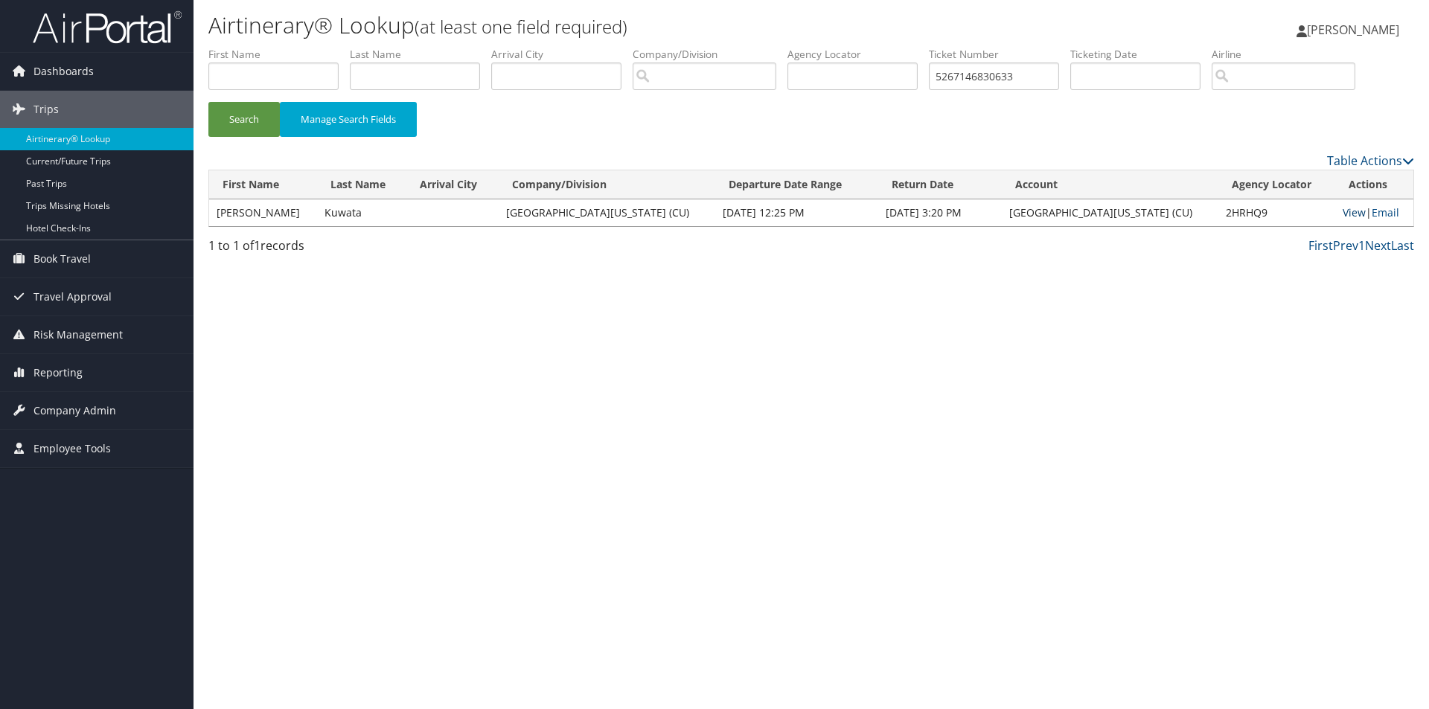 The height and width of the screenshot is (709, 1429). I want to click on label: Last Name, so click(420, 54).